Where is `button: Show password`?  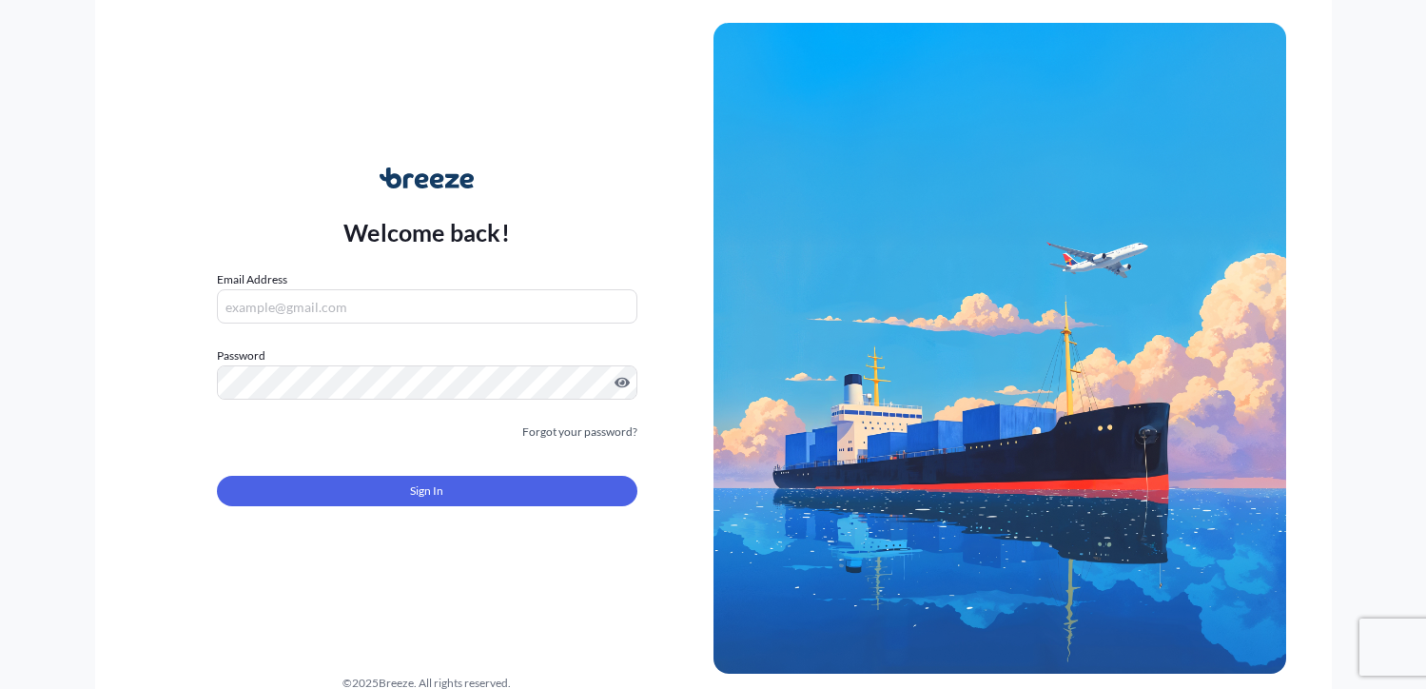 button: Show password is located at coordinates (622, 382).